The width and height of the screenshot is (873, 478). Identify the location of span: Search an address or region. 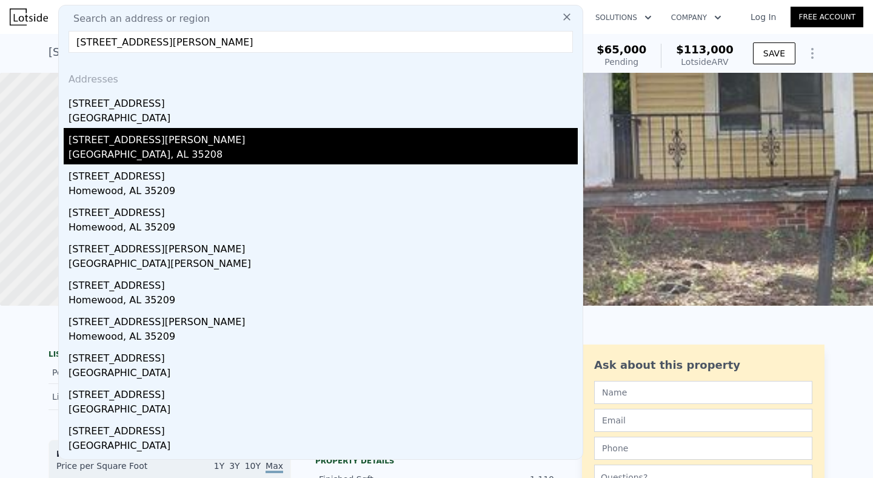
(136, 19).